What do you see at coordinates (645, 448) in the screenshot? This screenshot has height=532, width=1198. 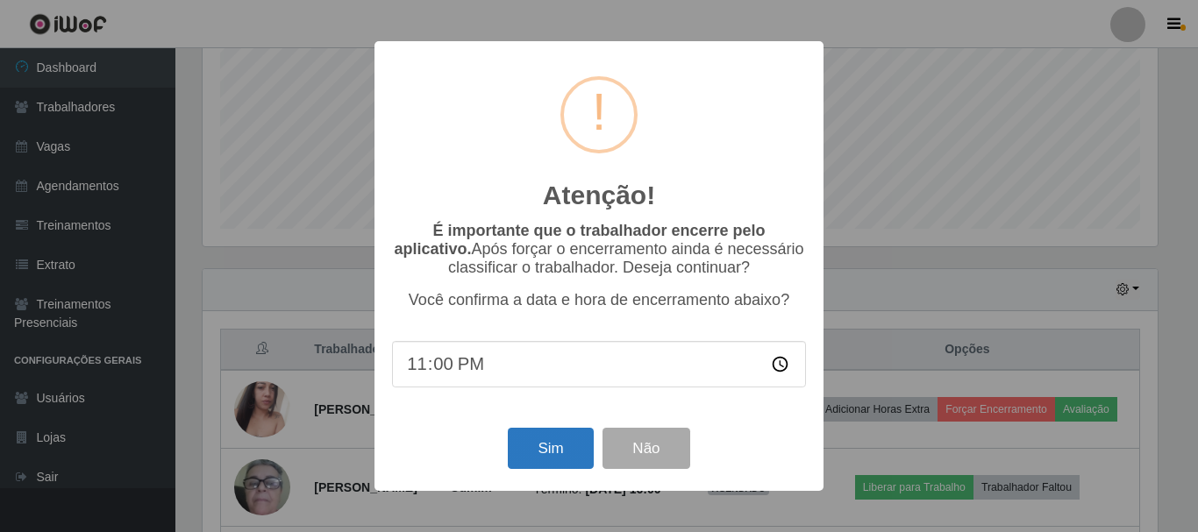 I see `button: Não` at bounding box center [645, 448].